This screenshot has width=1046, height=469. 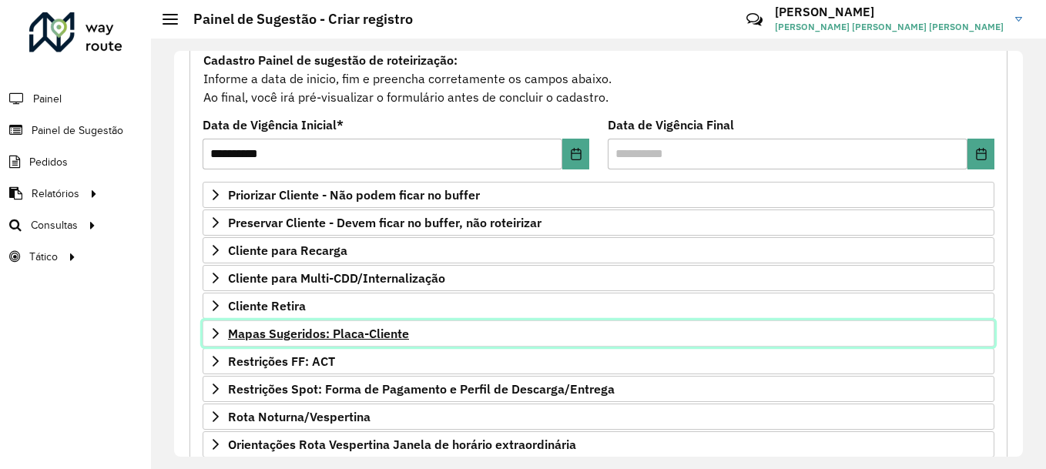 I want to click on a: Rota Noturna/Vespertina, so click(x=599, y=417).